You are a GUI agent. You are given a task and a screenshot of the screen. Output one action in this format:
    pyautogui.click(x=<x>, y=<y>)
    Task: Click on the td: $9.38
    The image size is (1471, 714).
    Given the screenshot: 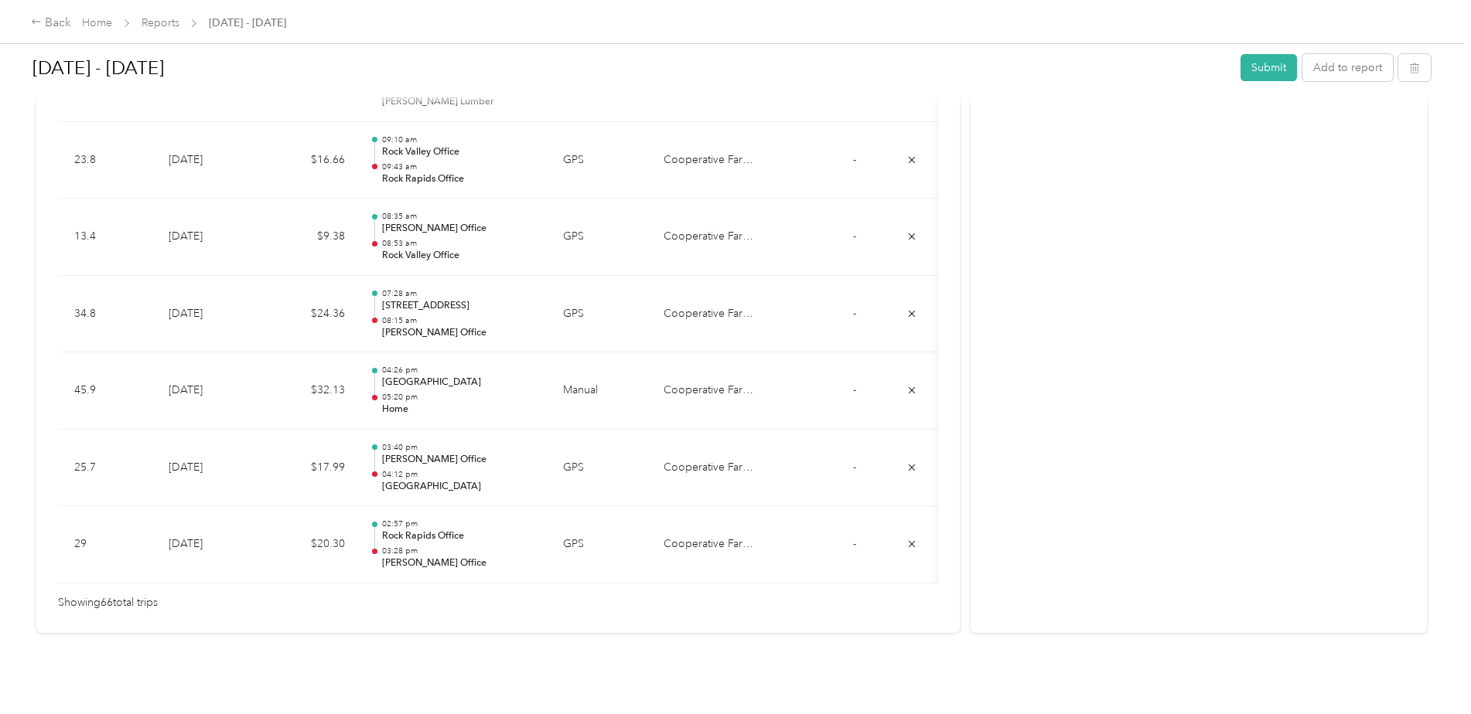 What is the action you would take?
    pyautogui.click(x=311, y=237)
    